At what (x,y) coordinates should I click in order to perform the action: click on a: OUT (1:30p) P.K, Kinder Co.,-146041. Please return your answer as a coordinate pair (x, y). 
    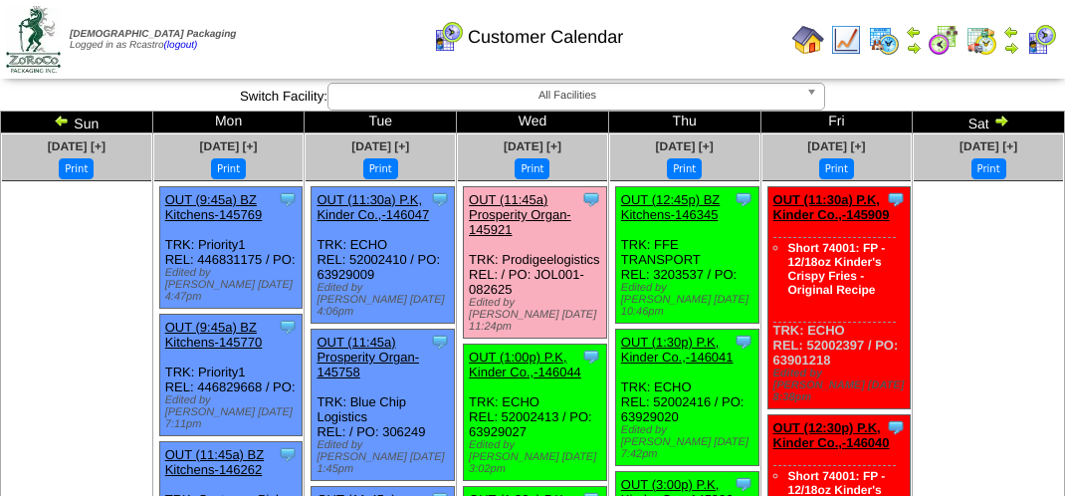
    Looking at the image, I should click on (677, 350).